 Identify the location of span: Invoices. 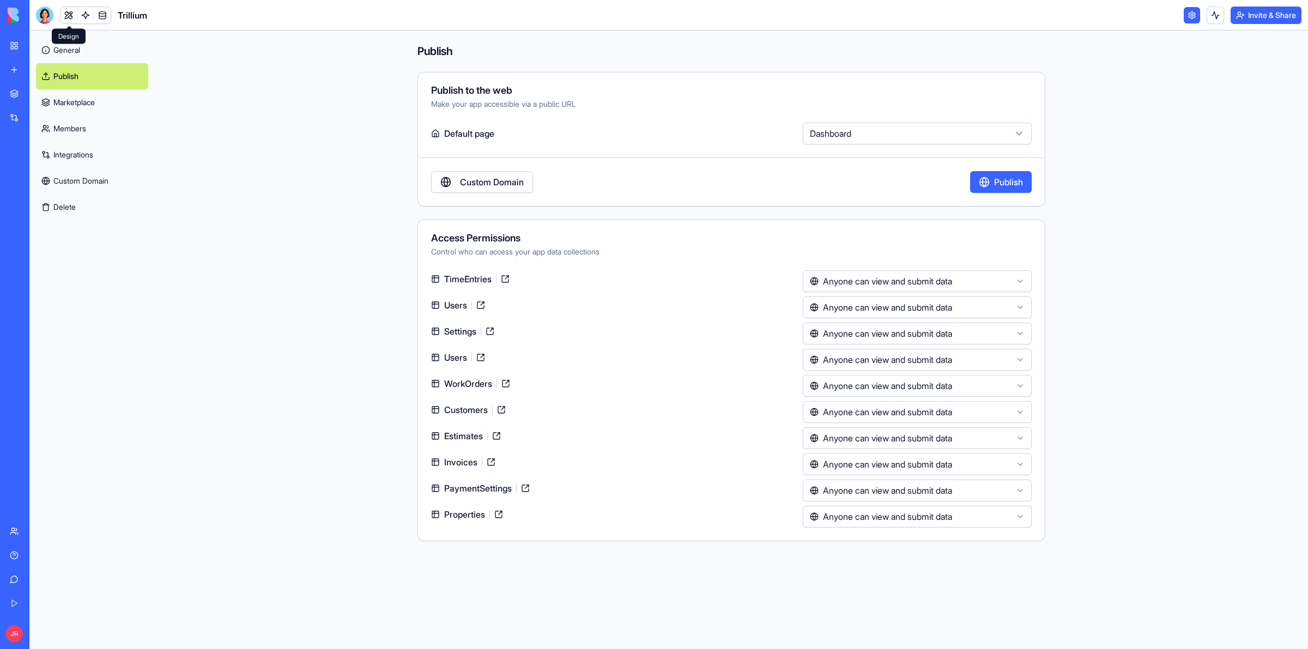
(461, 462).